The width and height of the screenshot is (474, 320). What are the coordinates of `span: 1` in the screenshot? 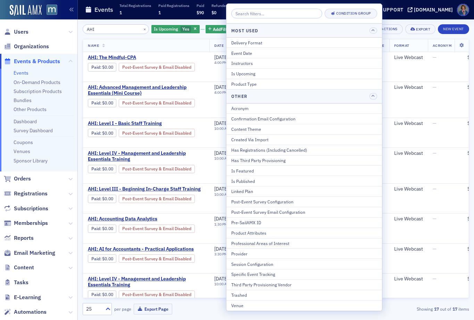 It's located at (120, 12).